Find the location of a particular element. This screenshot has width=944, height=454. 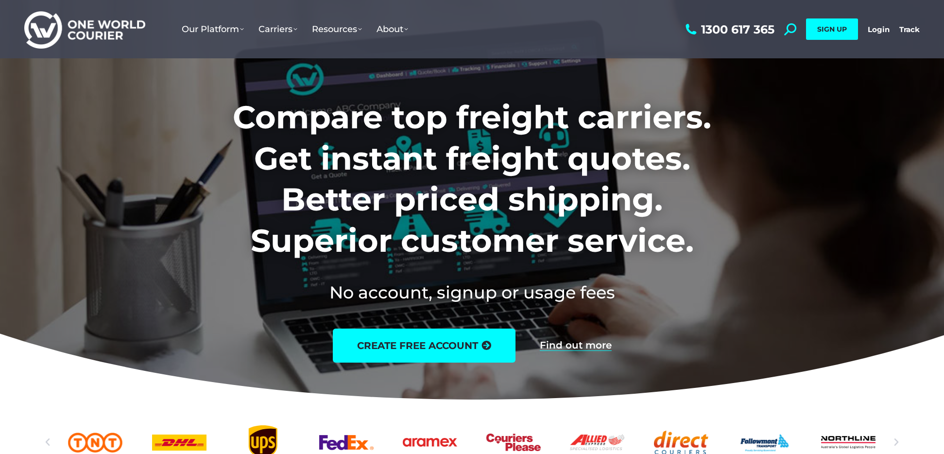

a: create free account is located at coordinates (424, 345).